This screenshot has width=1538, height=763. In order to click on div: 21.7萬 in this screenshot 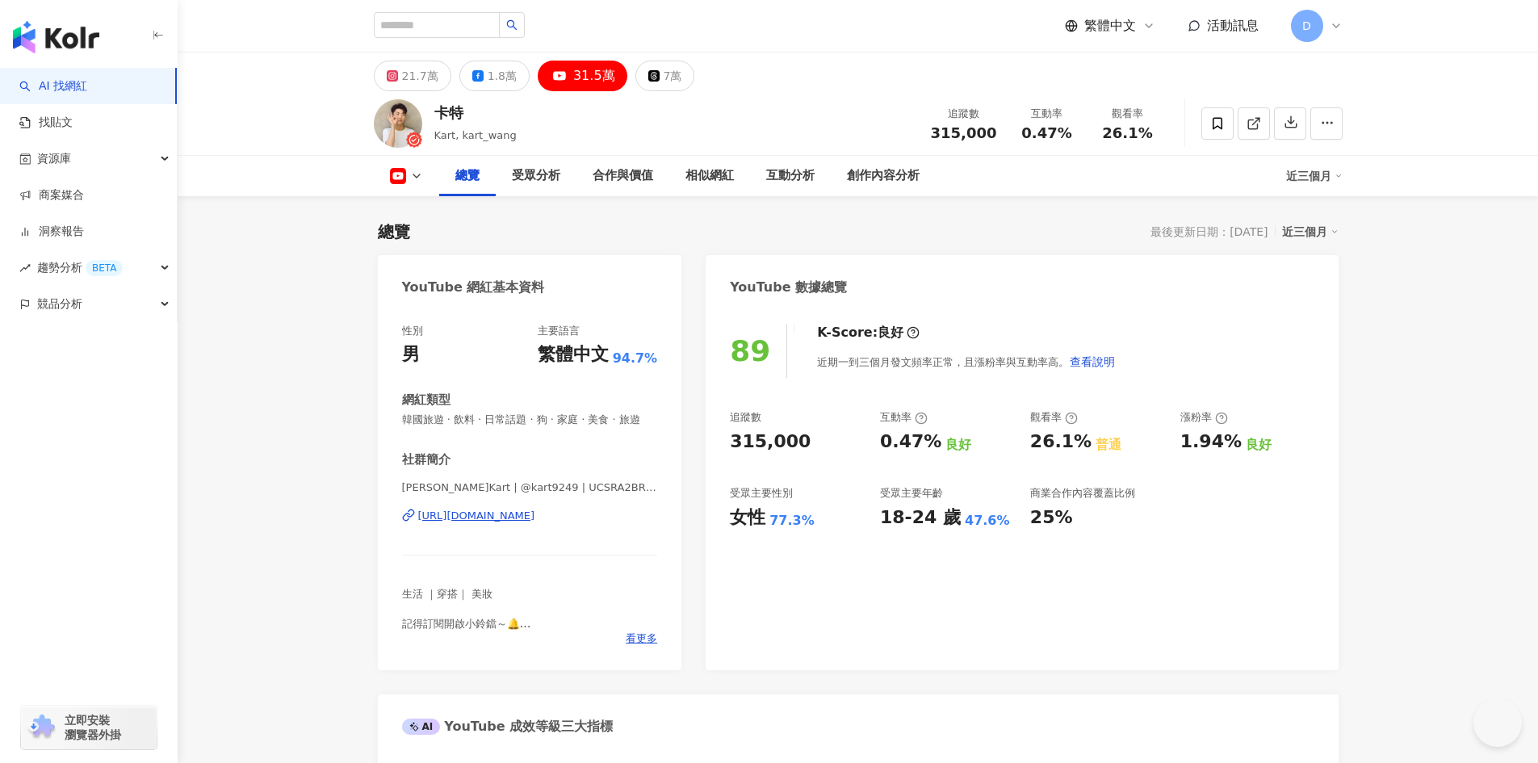, I will do `click(420, 76)`.